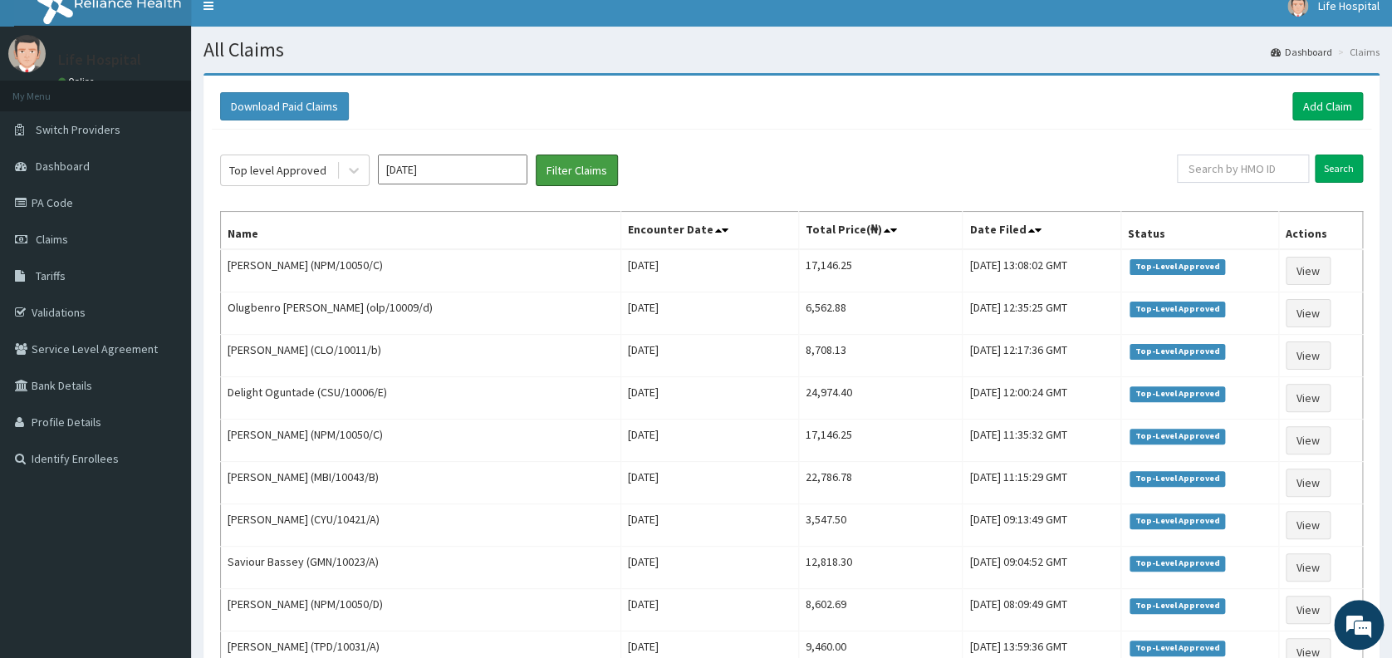  What do you see at coordinates (163, 293) in the screenshot?
I see `span: We're online!` at bounding box center [163, 293].